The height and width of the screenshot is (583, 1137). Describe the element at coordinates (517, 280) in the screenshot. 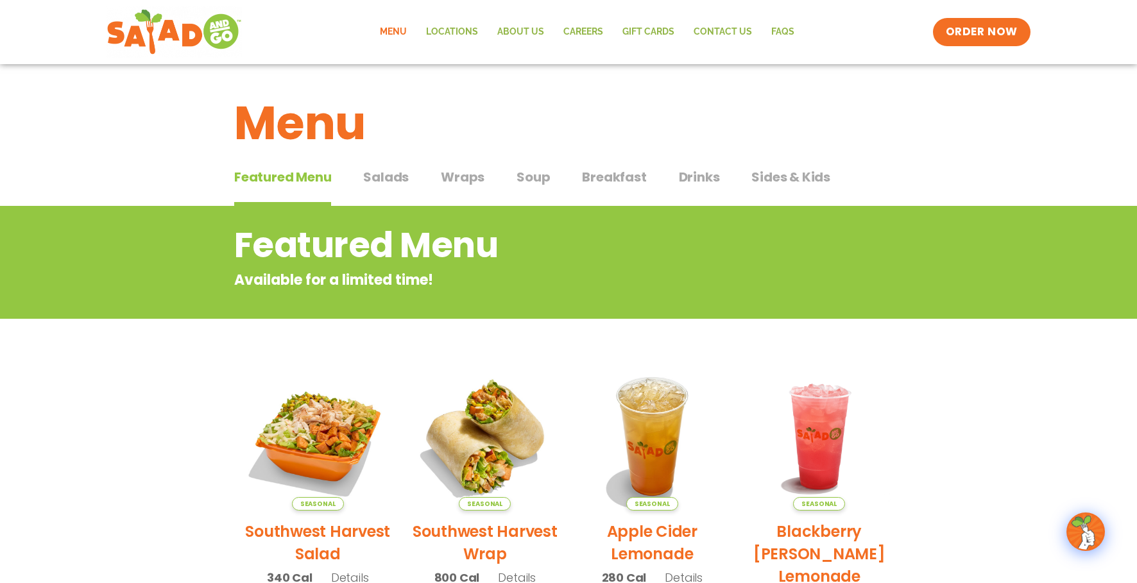

I see `p: Available for a limited time!` at that location.